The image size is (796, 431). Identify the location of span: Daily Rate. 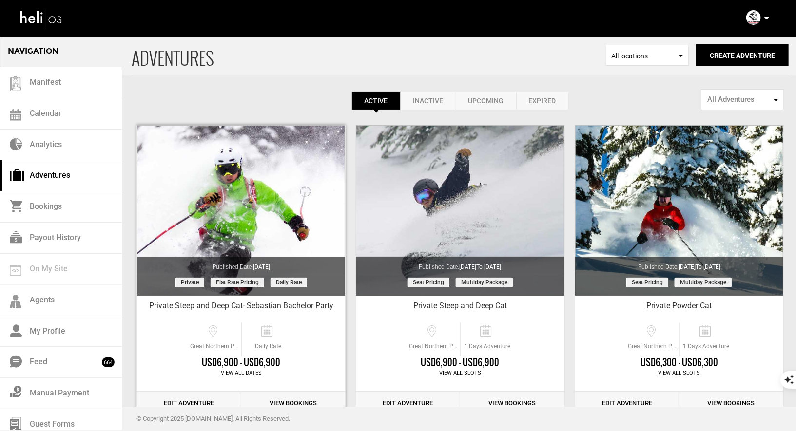
(268, 346).